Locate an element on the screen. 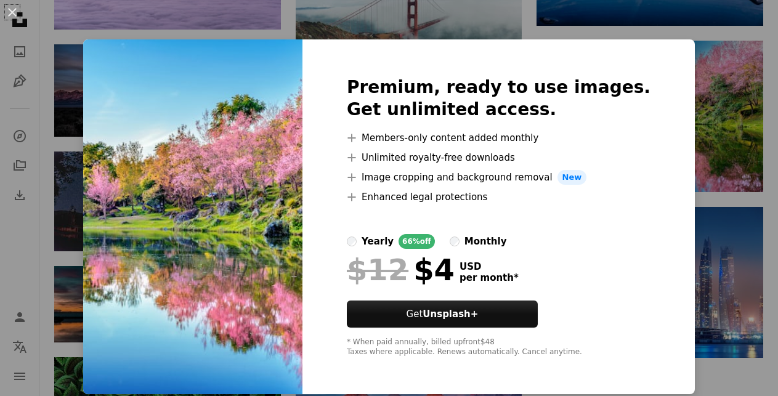 This screenshot has width=778, height=396. button: GetUnsplash+ is located at coordinates (443, 314).